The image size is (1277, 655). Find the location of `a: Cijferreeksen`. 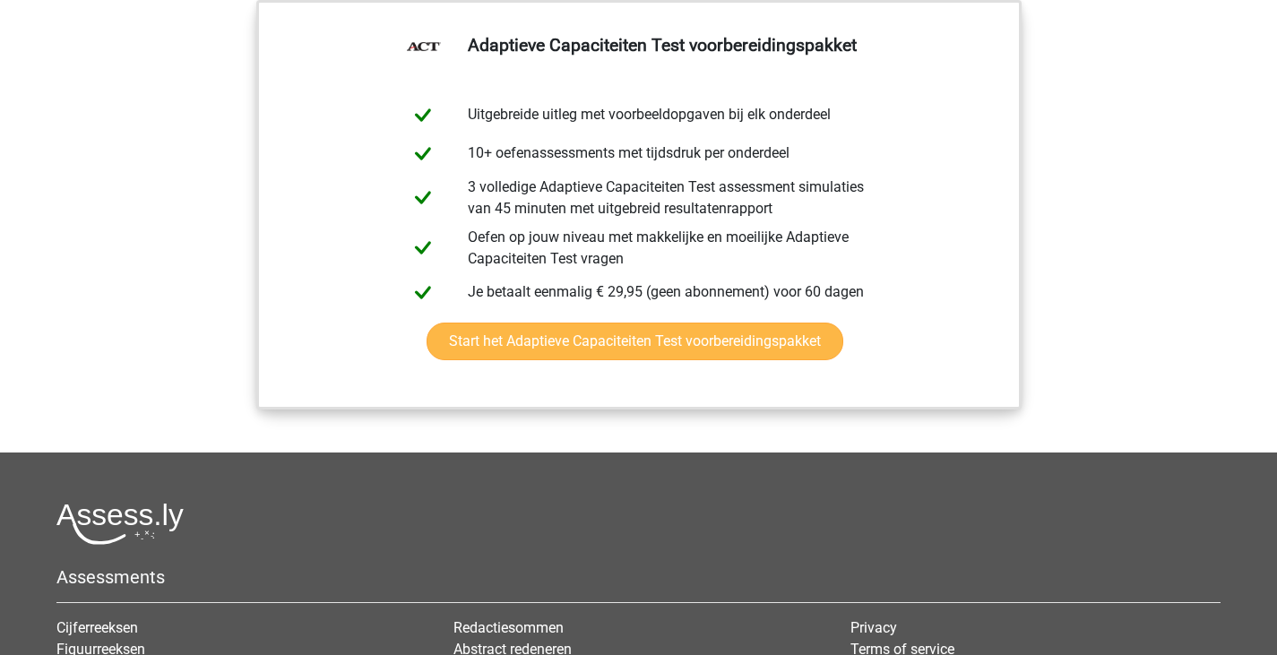

a: Cijferreeksen is located at coordinates (97, 627).